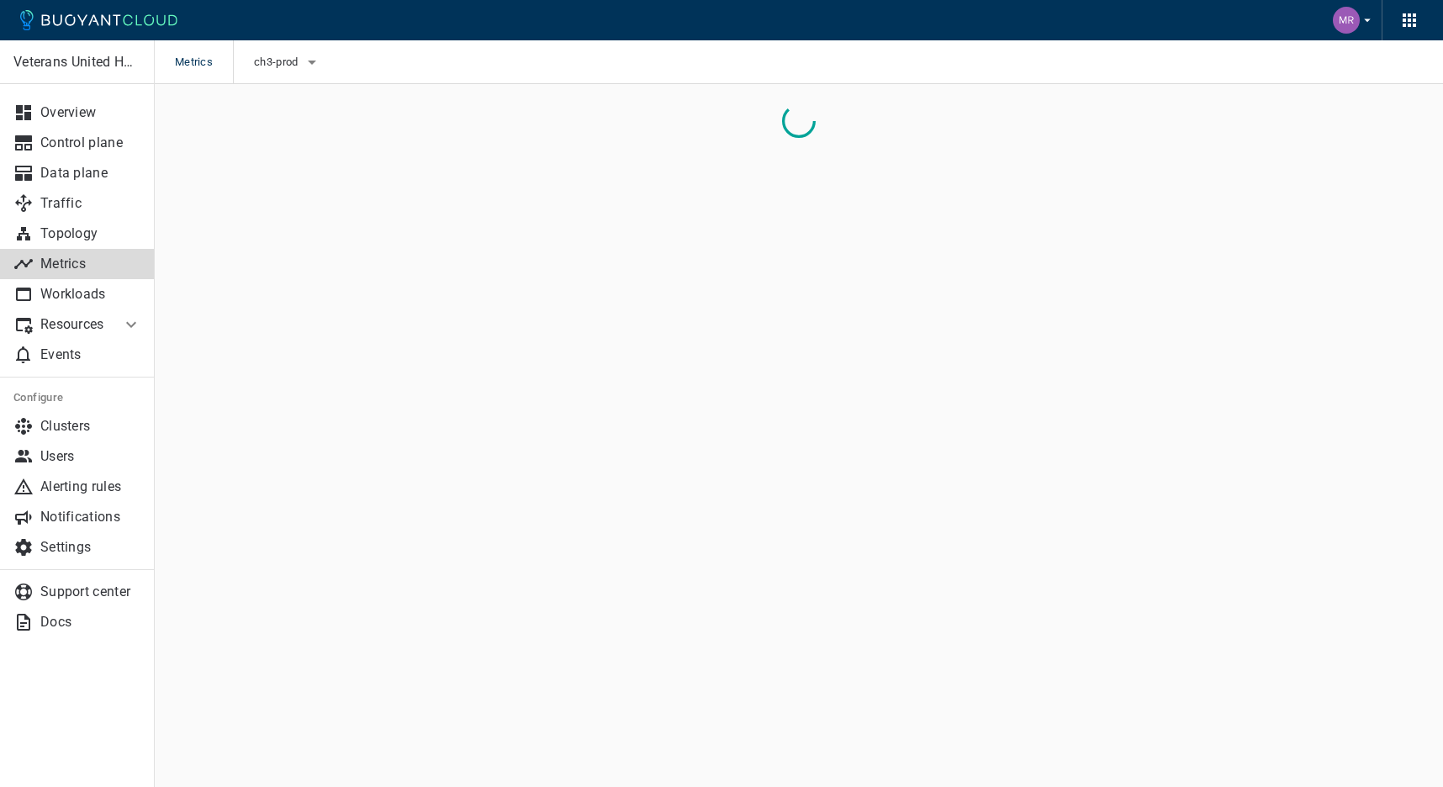  Describe the element at coordinates (91, 456) in the screenshot. I see `p: Users` at that location.